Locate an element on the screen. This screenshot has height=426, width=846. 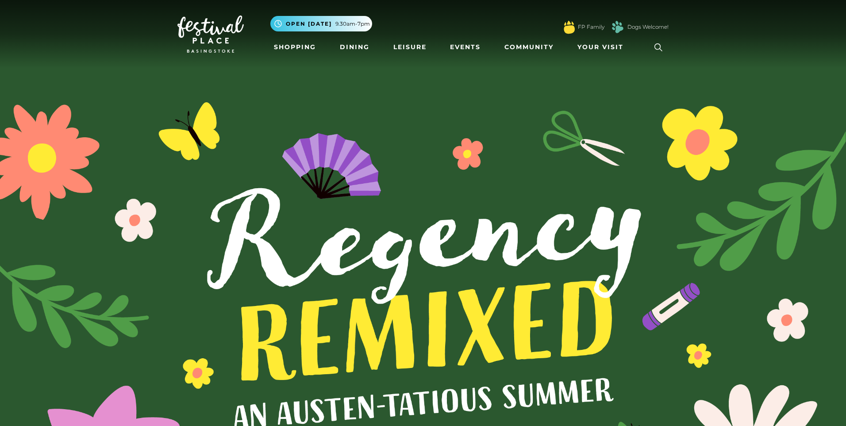
img: Festival Place Logo is located at coordinates (211, 34).